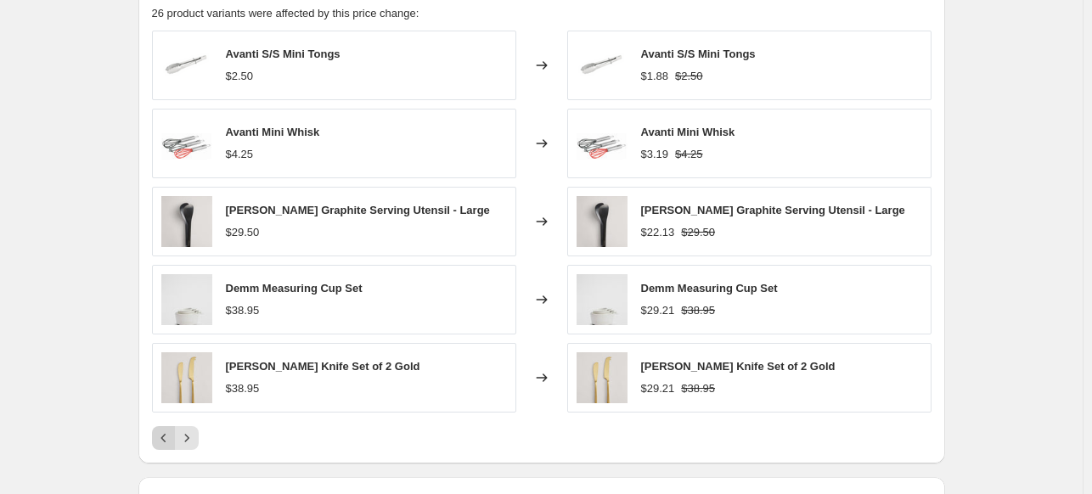  What do you see at coordinates (689, 76) in the screenshot?
I see `strike: $2.50` at bounding box center [689, 76].